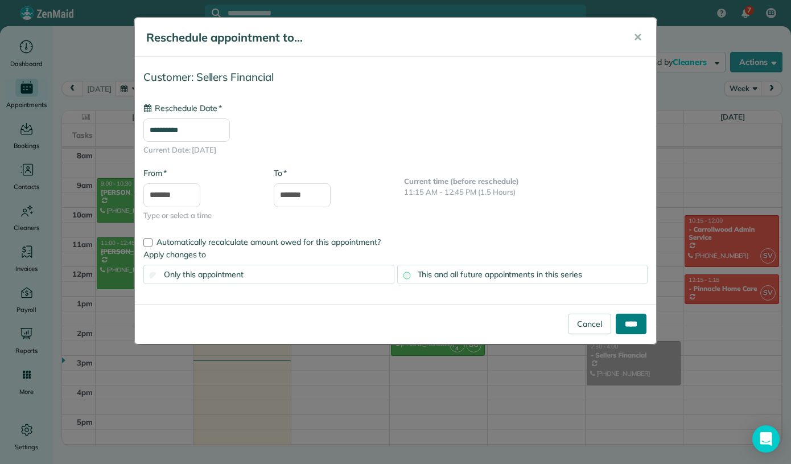  I want to click on label: Reschedule Date, so click(183, 108).